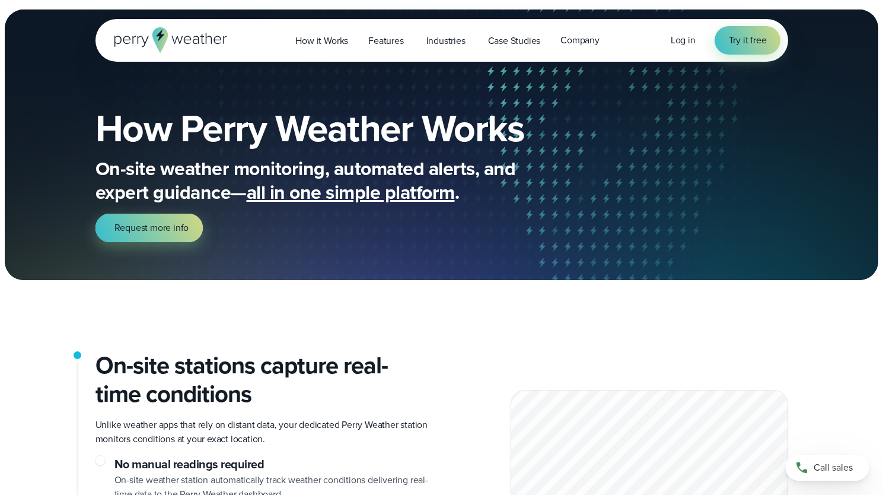 This screenshot has width=883, height=495. I want to click on span: Case Studies, so click(514, 41).